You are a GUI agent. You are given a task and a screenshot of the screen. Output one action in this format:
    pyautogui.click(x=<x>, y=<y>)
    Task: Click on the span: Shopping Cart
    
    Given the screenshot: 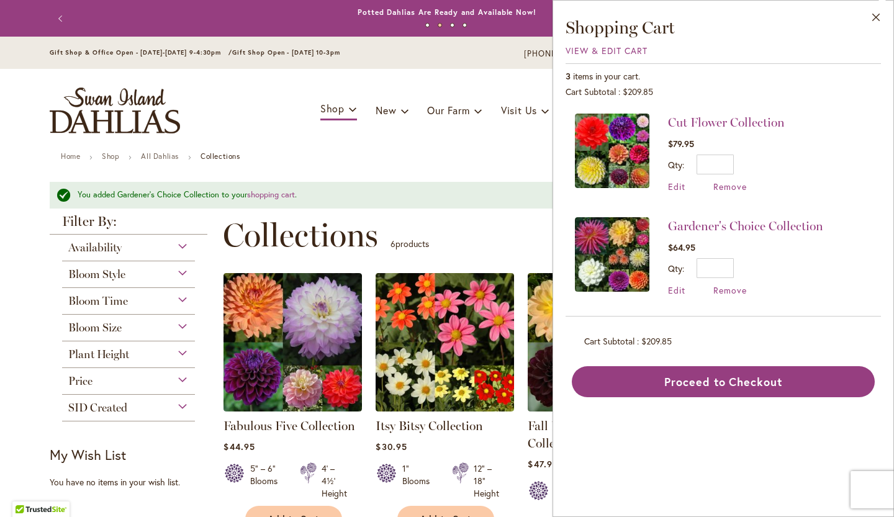 What is the action you would take?
    pyautogui.click(x=620, y=27)
    